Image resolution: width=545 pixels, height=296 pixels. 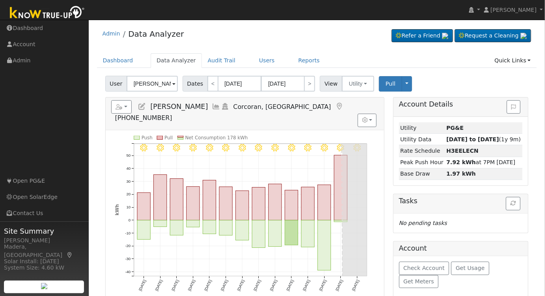 I want to click on text: 20, so click(x=128, y=194).